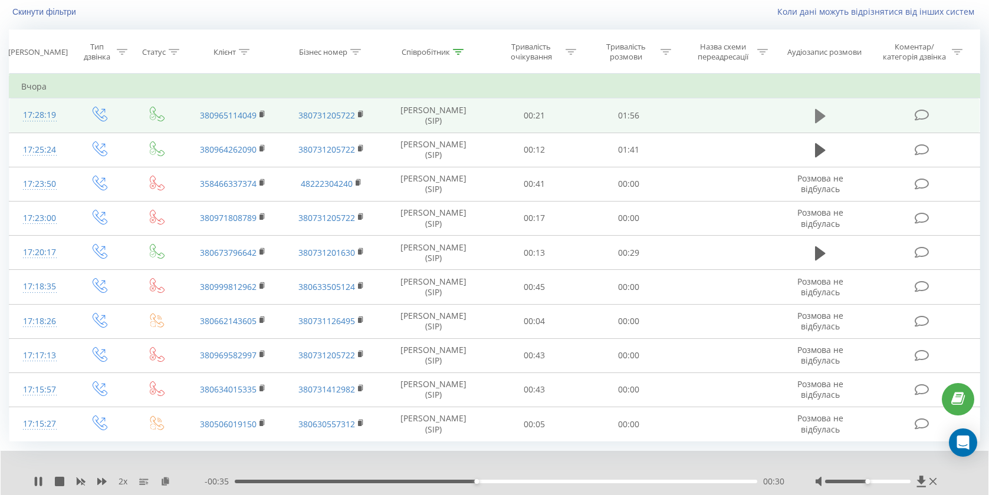  Describe the element at coordinates (534, 287) in the screenshot. I see `td: 00:45` at that location.